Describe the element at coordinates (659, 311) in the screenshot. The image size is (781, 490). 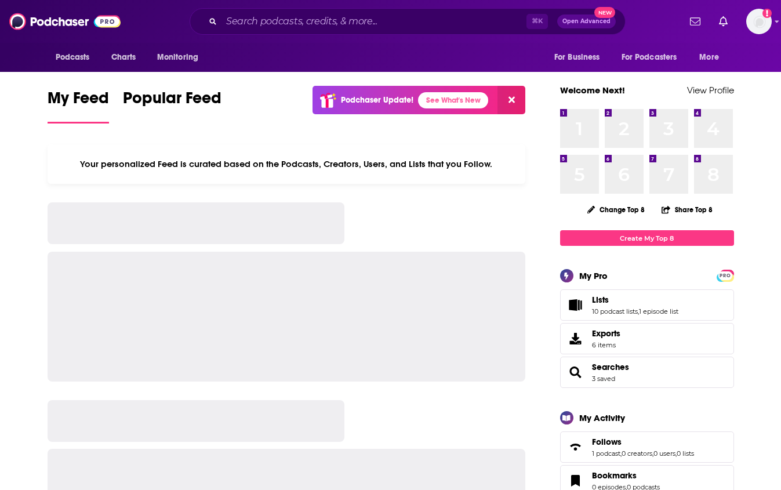
I see `a: 1 episode list` at that location.